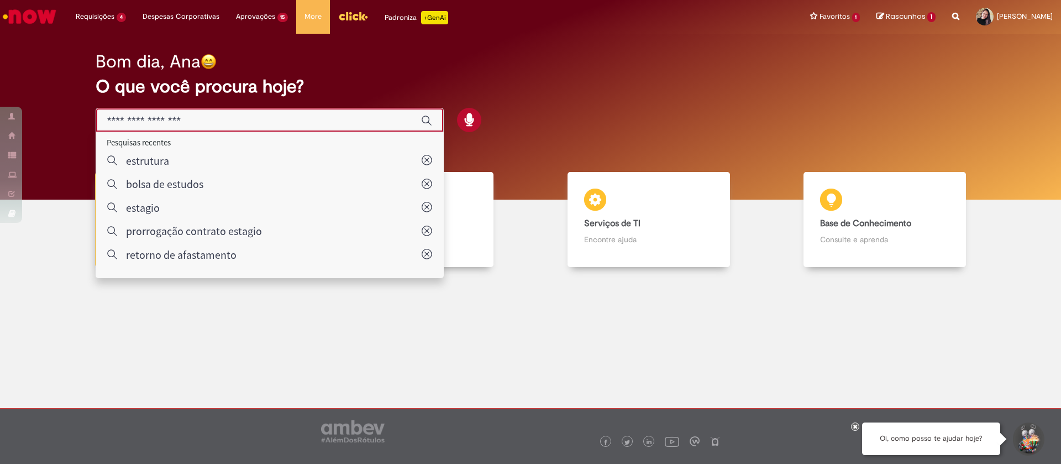 Image resolution: width=1061 pixels, height=464 pixels. I want to click on a: Base de Conhecimento Consulte e aprenda, so click(886, 219).